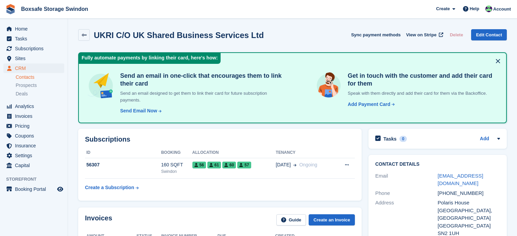 The image size is (517, 236). I want to click on a: Guide, so click(291, 220).